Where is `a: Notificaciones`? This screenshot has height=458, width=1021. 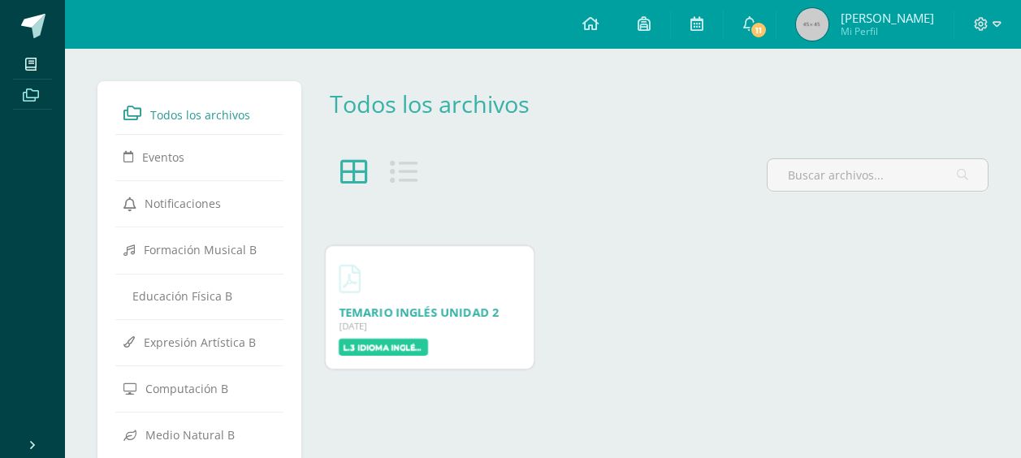 a: Notificaciones is located at coordinates (199, 203).